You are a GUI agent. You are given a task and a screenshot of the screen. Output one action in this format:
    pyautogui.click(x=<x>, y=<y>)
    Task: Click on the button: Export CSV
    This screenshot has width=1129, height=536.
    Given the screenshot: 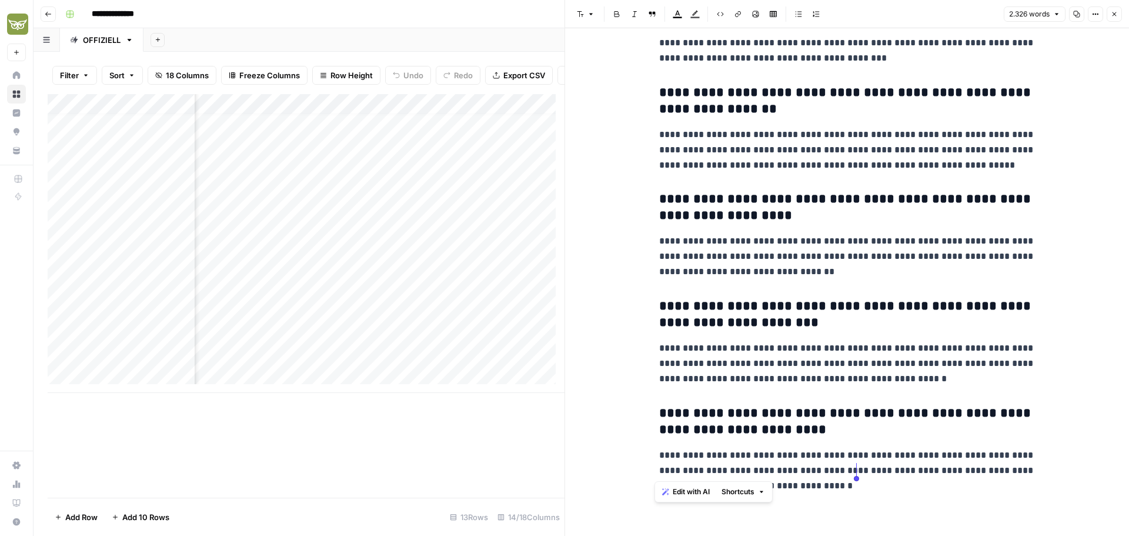 What is the action you would take?
    pyautogui.click(x=519, y=75)
    